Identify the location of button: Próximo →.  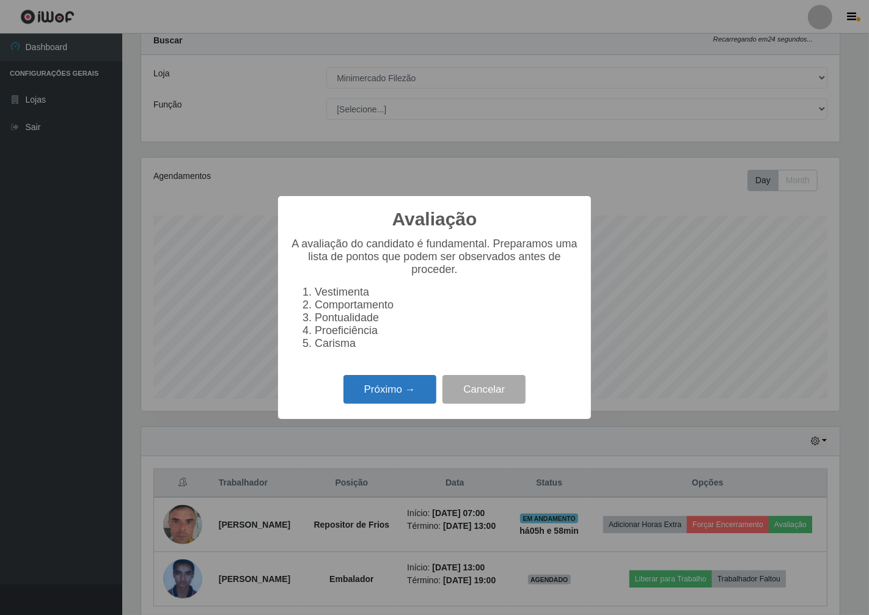
(390, 389).